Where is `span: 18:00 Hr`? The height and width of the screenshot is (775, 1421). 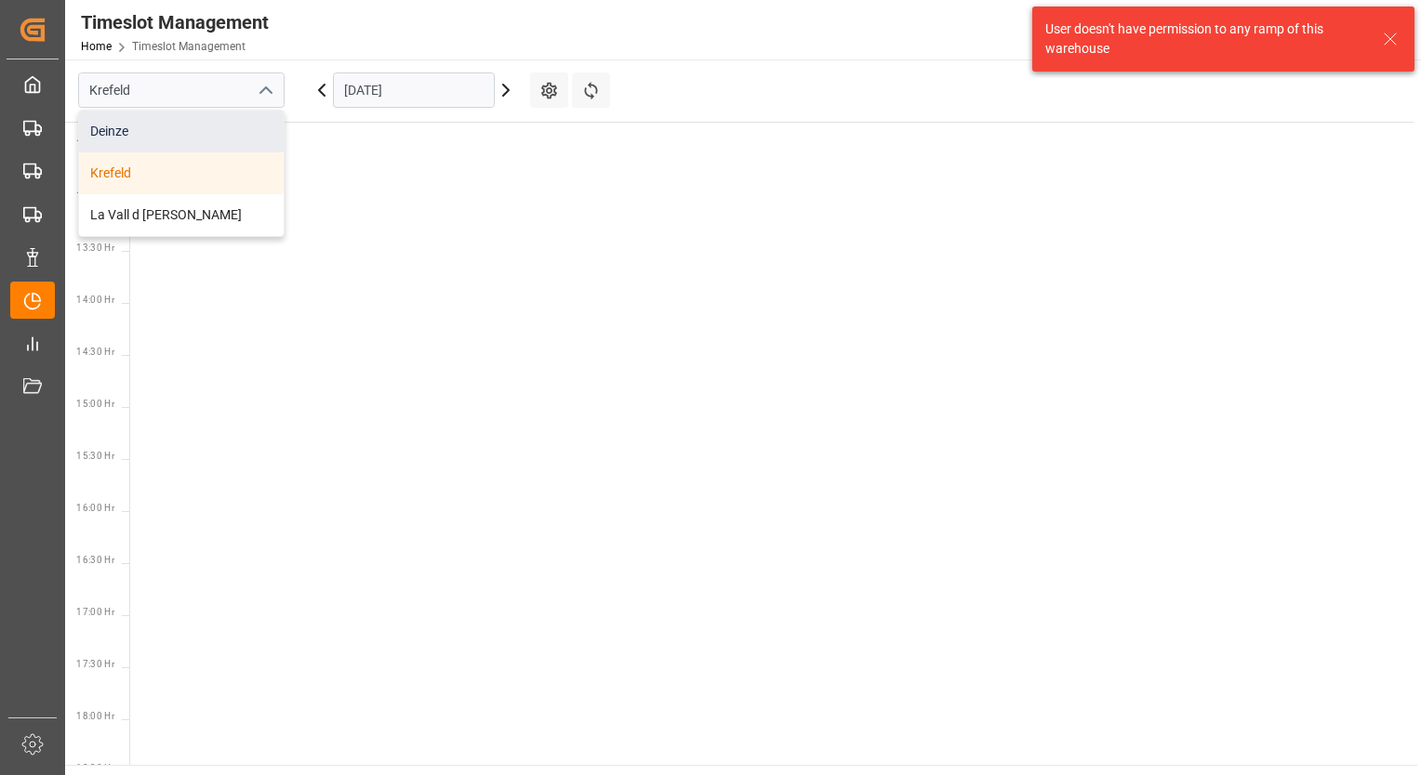
span: 18:00 Hr is located at coordinates (95, 716).